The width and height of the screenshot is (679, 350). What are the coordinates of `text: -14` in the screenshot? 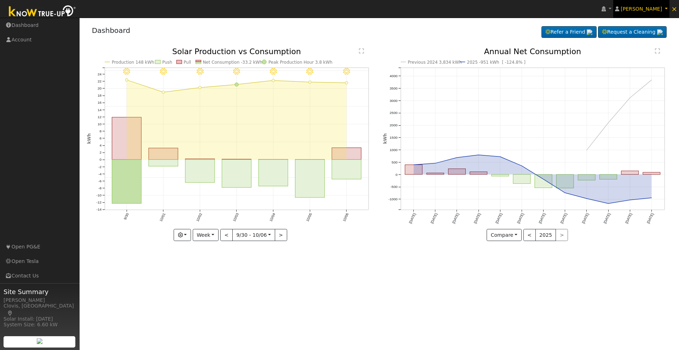 It's located at (99, 209).